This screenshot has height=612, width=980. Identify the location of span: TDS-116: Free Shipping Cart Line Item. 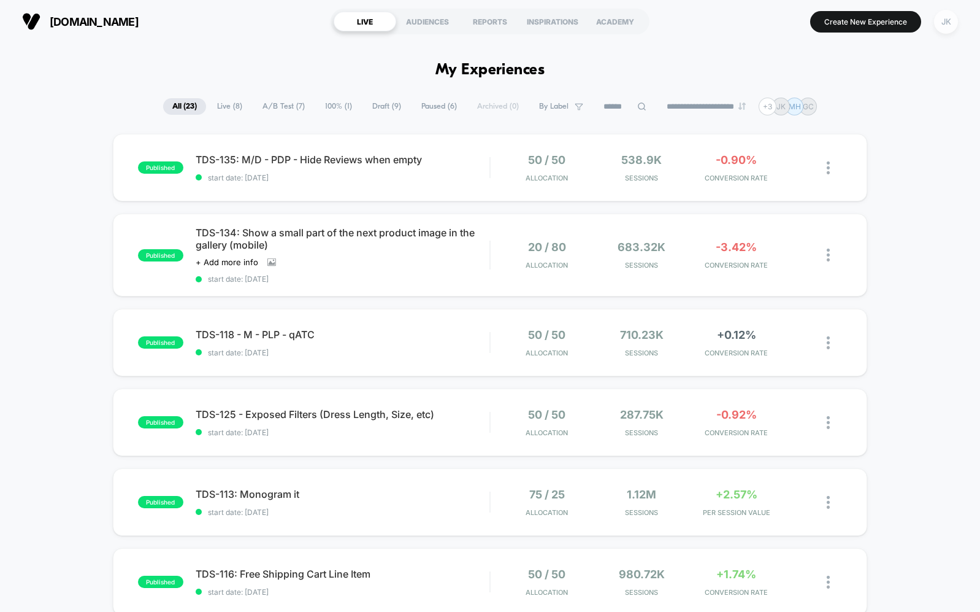
(342, 573).